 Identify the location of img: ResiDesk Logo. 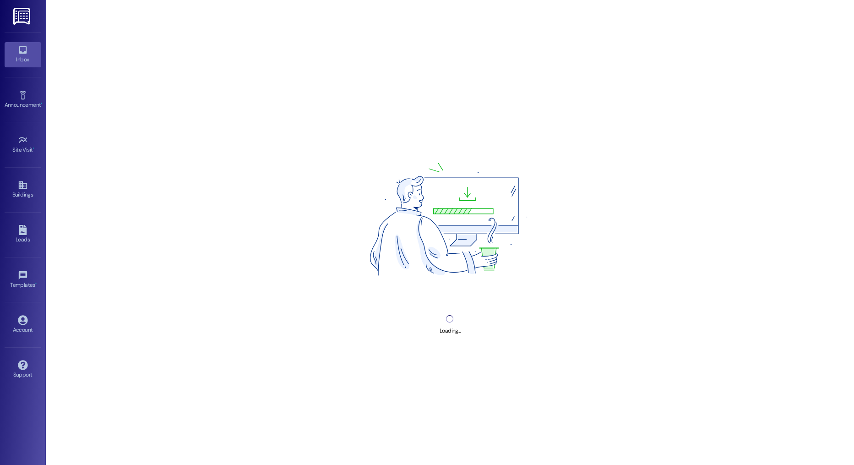
(22, 16).